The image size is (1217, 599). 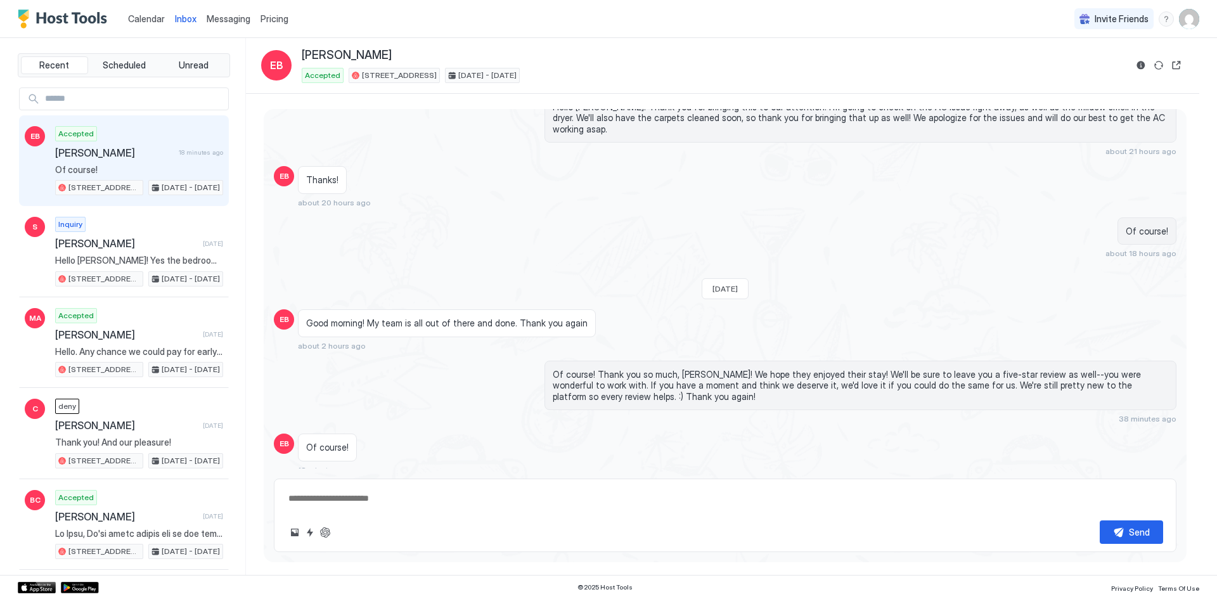 What do you see at coordinates (193, 65) in the screenshot?
I see `span: Unread` at bounding box center [193, 65].